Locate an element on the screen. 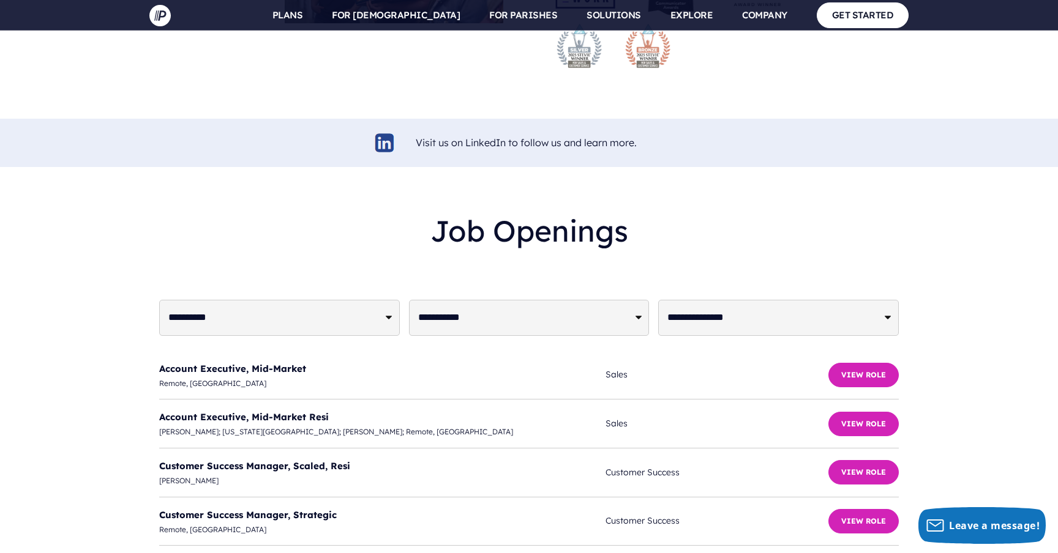  a: GET STARTED is located at coordinates (863, 15).